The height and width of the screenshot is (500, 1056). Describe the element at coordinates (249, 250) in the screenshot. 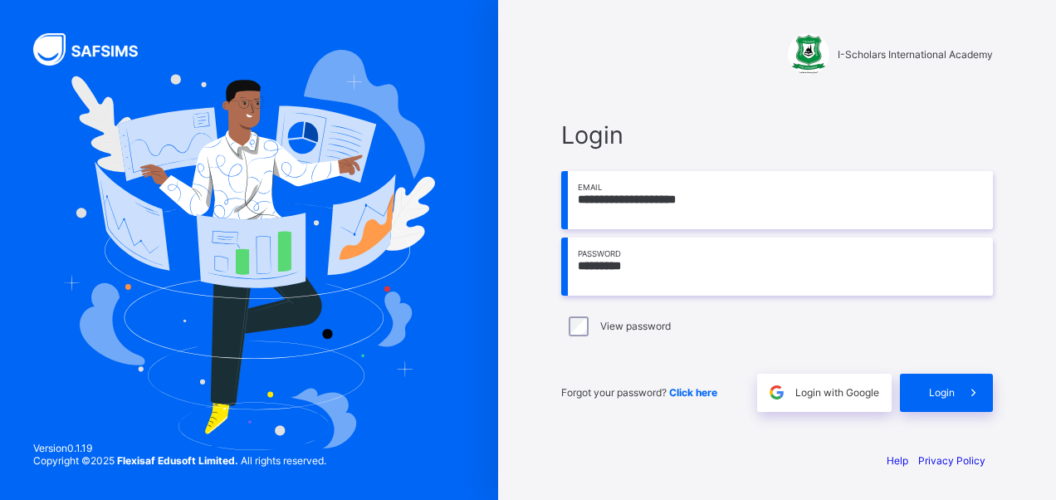

I see `img: Hero Image` at that location.